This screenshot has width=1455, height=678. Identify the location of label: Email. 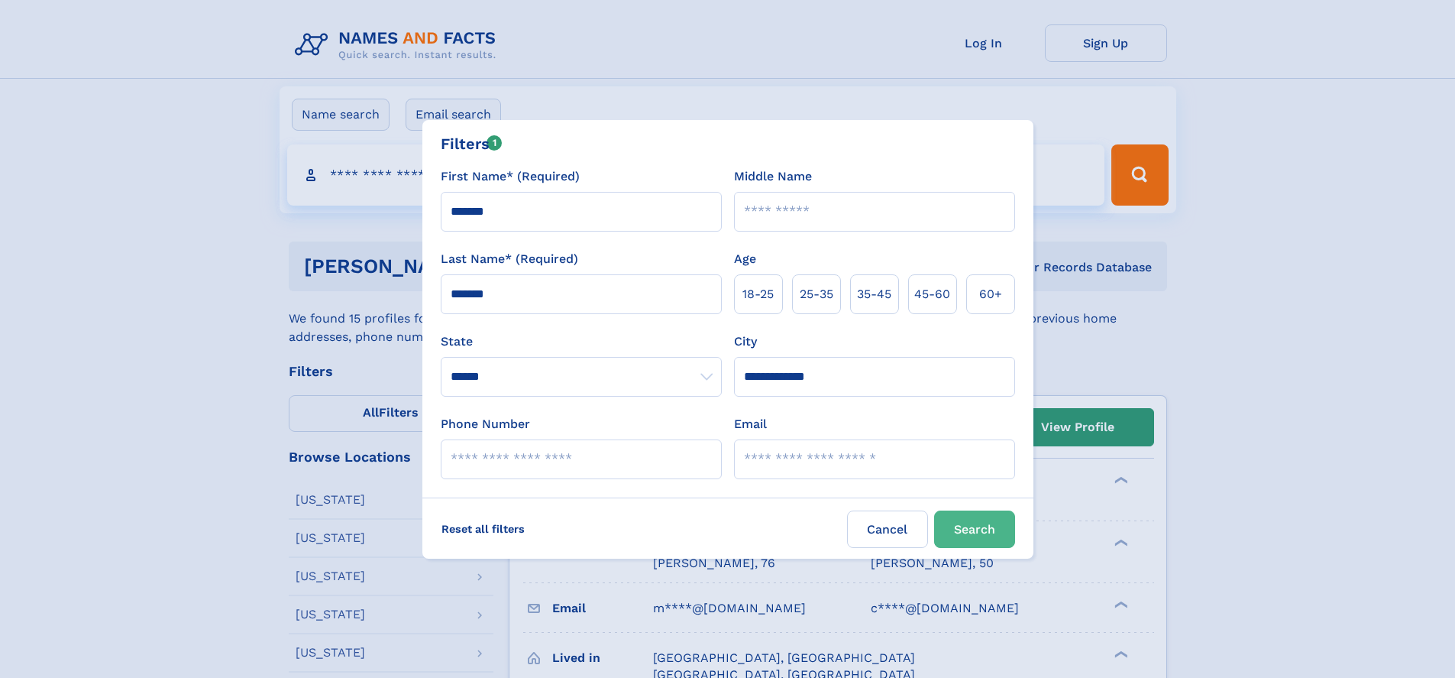
(750, 424).